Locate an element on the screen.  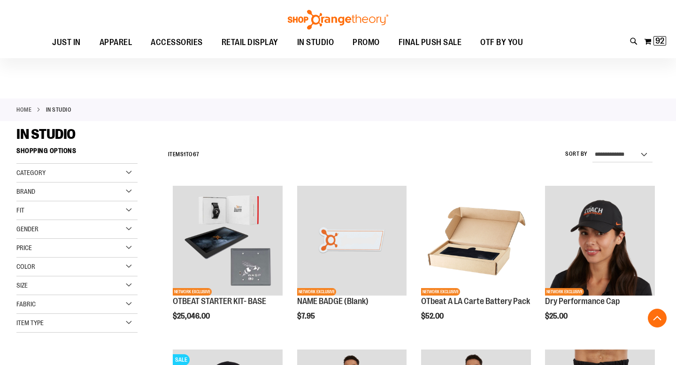
a: OTBEAT STARTER KIT- BASE is located at coordinates (219, 301).